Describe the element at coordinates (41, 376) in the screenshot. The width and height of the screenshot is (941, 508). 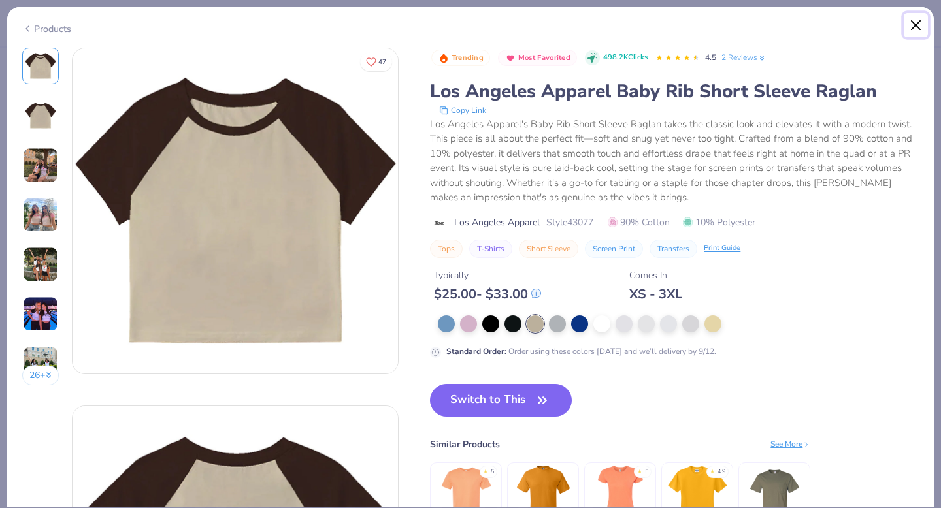
I see `button: 26+` at that location.